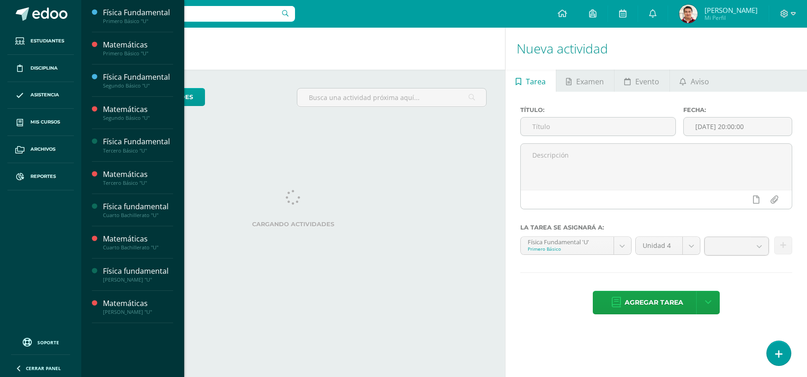 This screenshot has width=807, height=377. I want to click on a: Física Fundamental 'U'Primero Básico, so click(575, 246).